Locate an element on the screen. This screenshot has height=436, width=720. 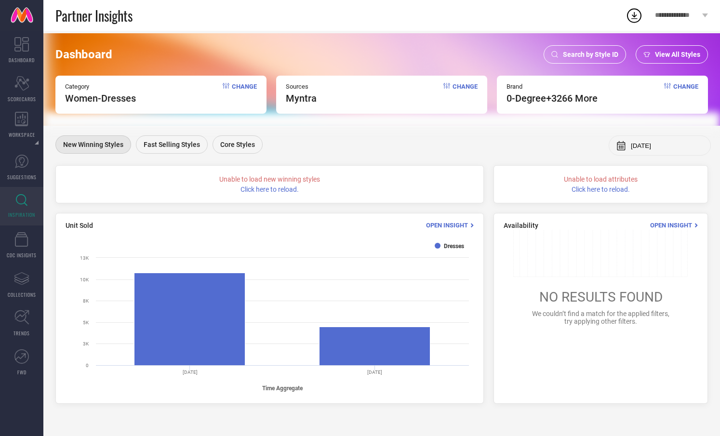
span: NO RESULTS FOUND is located at coordinates (601, 297).